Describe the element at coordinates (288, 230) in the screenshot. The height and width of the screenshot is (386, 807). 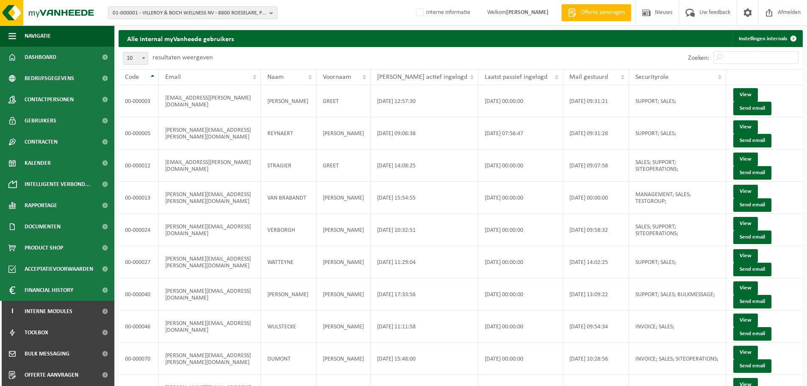
I see `td: VERBORGH` at that location.